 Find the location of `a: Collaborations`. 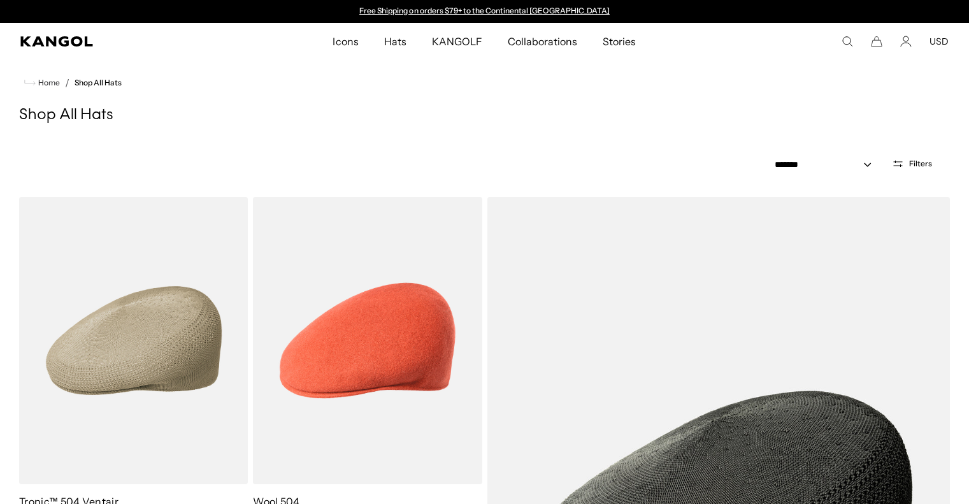

a: Collaborations is located at coordinates (542, 41).